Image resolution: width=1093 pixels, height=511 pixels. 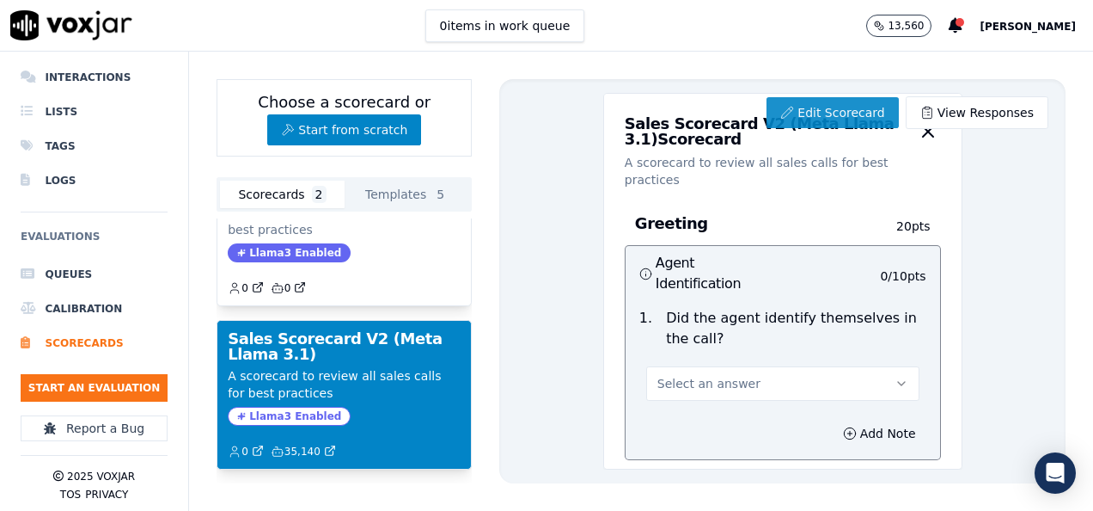 What do you see at coordinates (107, 494) in the screenshot?
I see `button: Privacy` at bounding box center [107, 494].